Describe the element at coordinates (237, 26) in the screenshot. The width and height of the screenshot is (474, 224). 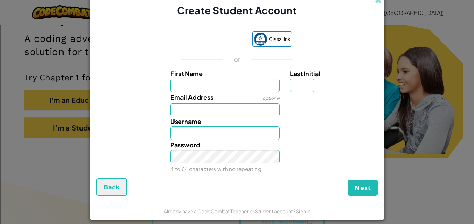
I see `div: Sort New > Old` at that location.